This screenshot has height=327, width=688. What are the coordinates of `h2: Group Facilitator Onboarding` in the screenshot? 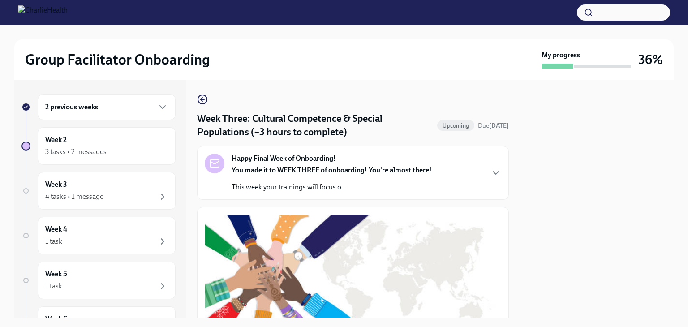 It's located at (117, 60).